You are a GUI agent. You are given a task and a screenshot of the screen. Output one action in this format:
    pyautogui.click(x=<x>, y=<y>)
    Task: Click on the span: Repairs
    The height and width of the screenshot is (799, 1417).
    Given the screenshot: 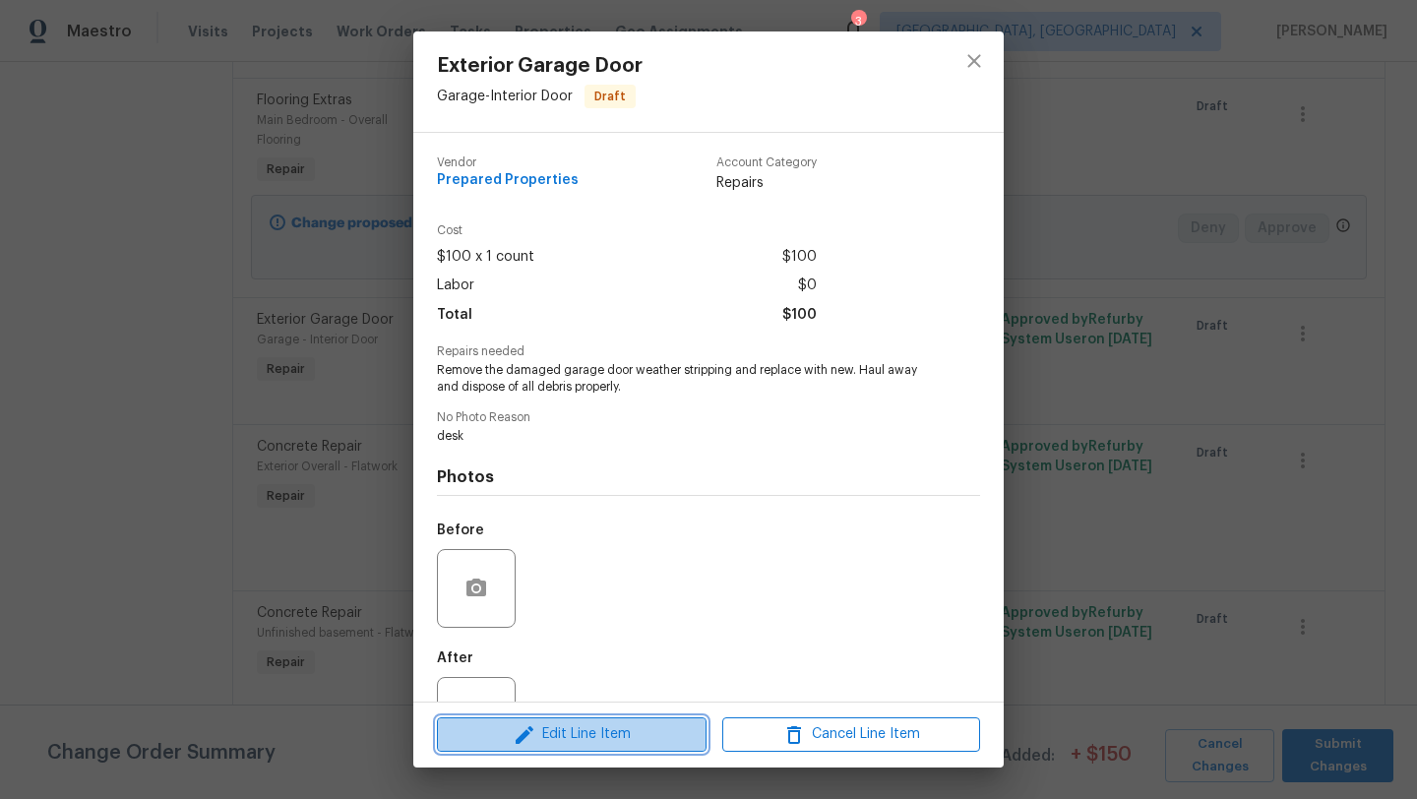 What is the action you would take?
    pyautogui.click(x=767, y=183)
    